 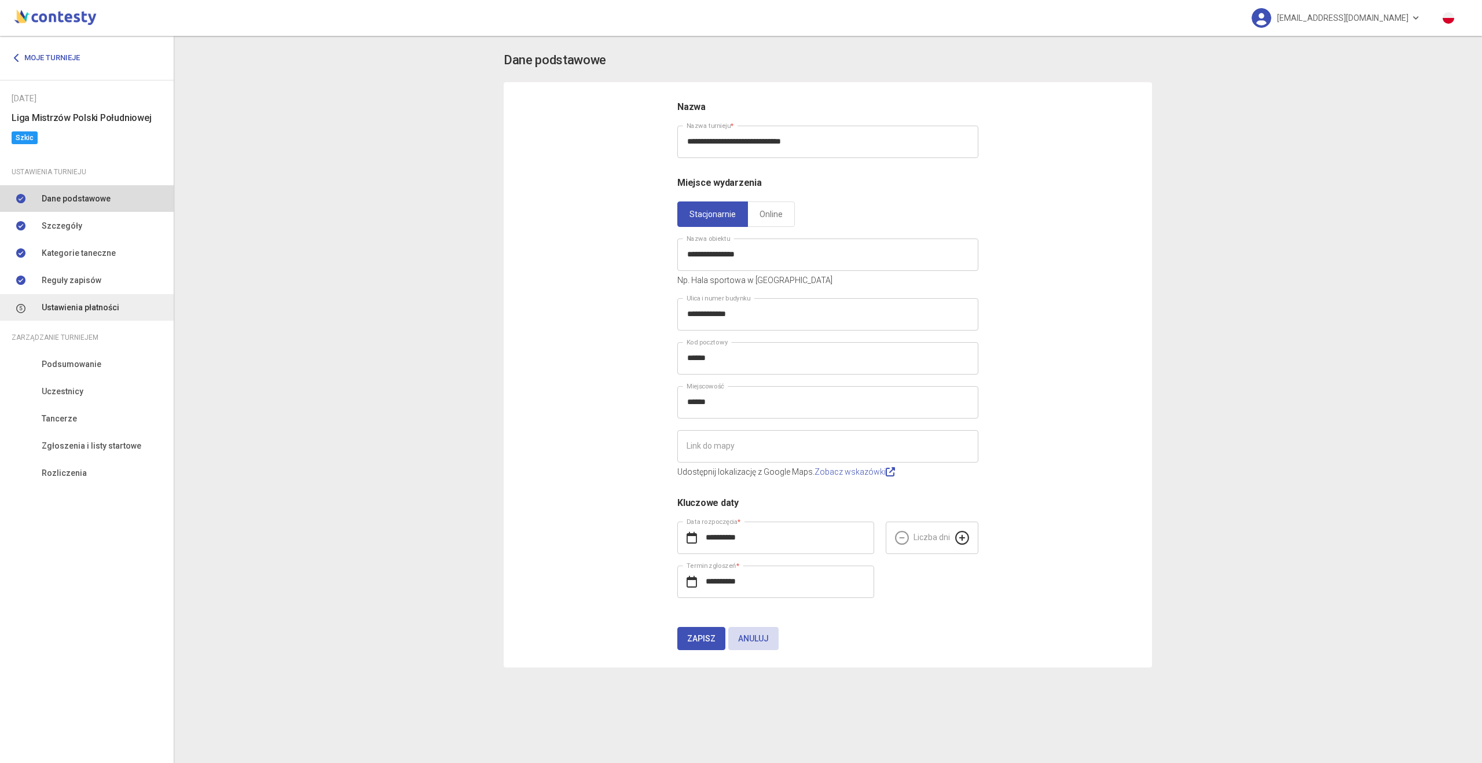 What do you see at coordinates (59, 419) in the screenshot?
I see `span: Tancerze` at bounding box center [59, 419].